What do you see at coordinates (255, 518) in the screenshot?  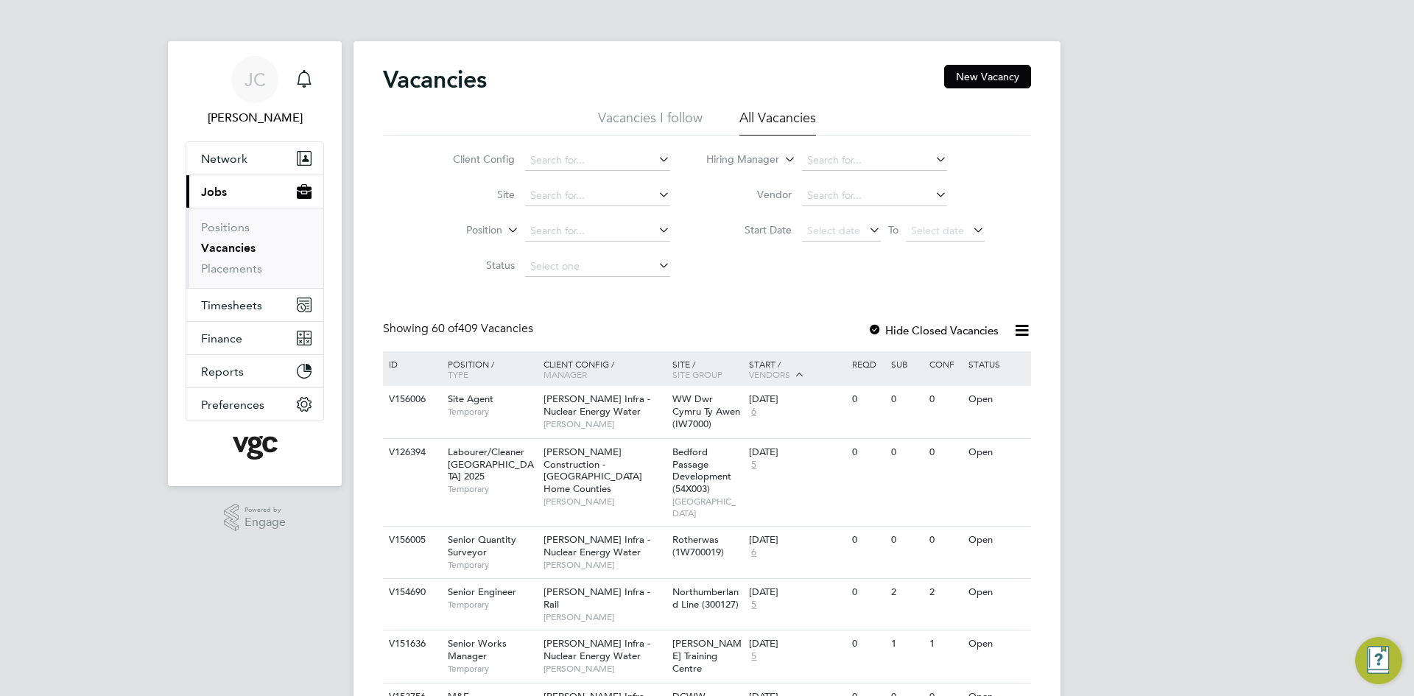 I see `a: Powered byEngage` at bounding box center [255, 518].